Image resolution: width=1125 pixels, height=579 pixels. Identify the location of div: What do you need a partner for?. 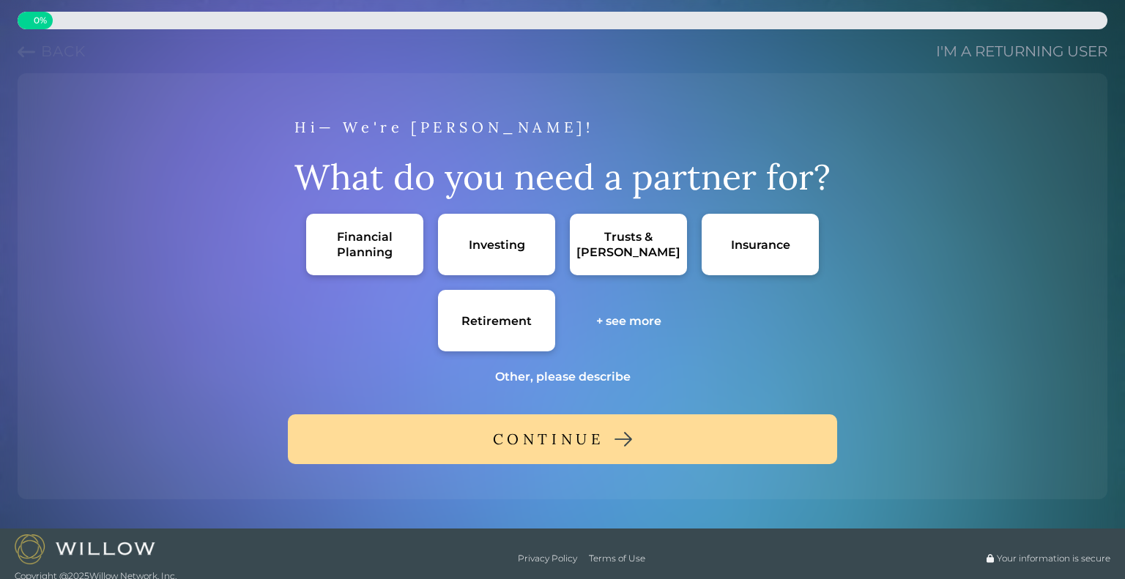
(563, 177).